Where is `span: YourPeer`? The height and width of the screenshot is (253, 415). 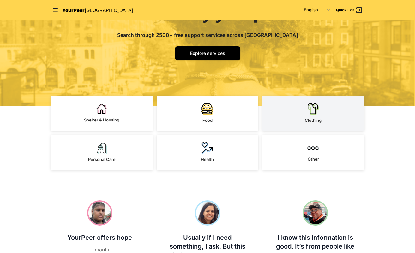 span: YourPeer is located at coordinates (73, 10).